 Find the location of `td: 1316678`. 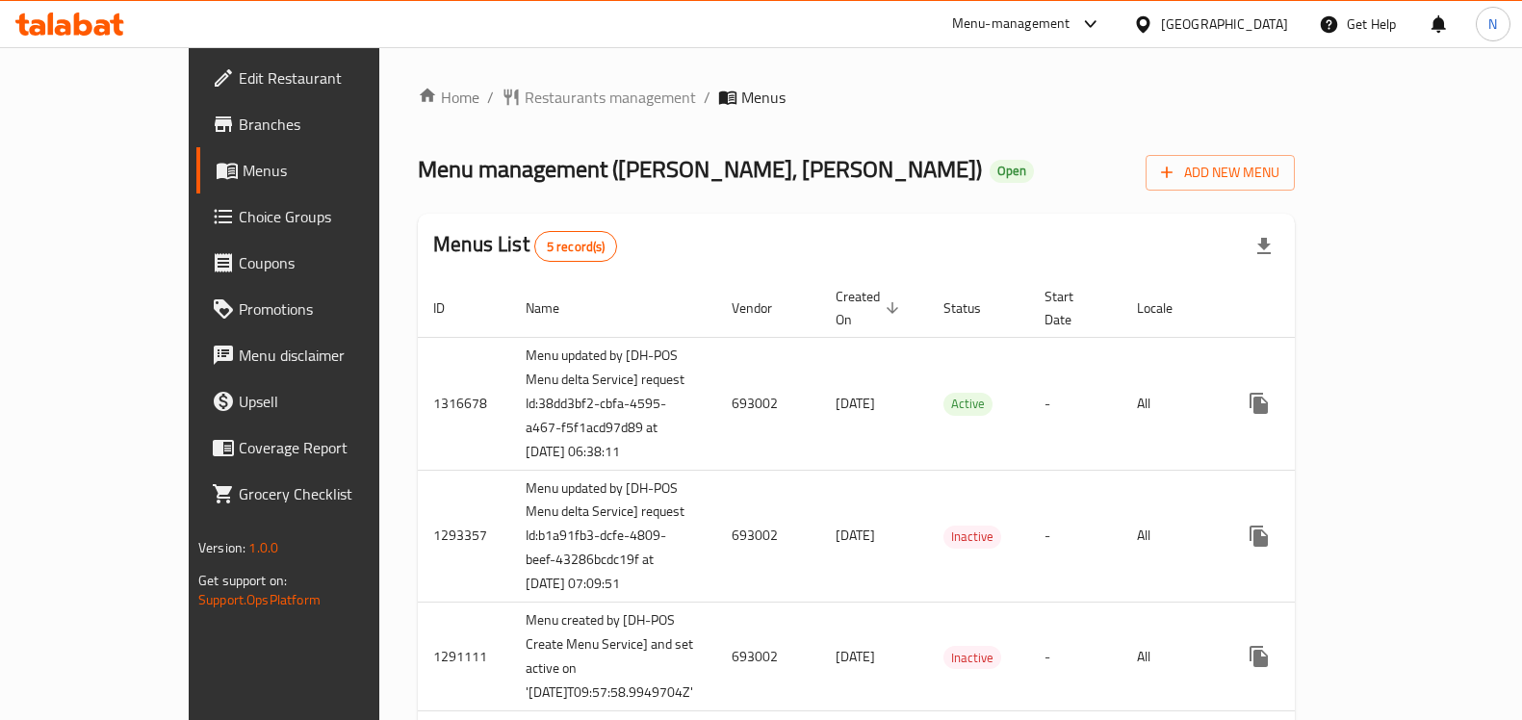

td: 1316678 is located at coordinates (464, 403).